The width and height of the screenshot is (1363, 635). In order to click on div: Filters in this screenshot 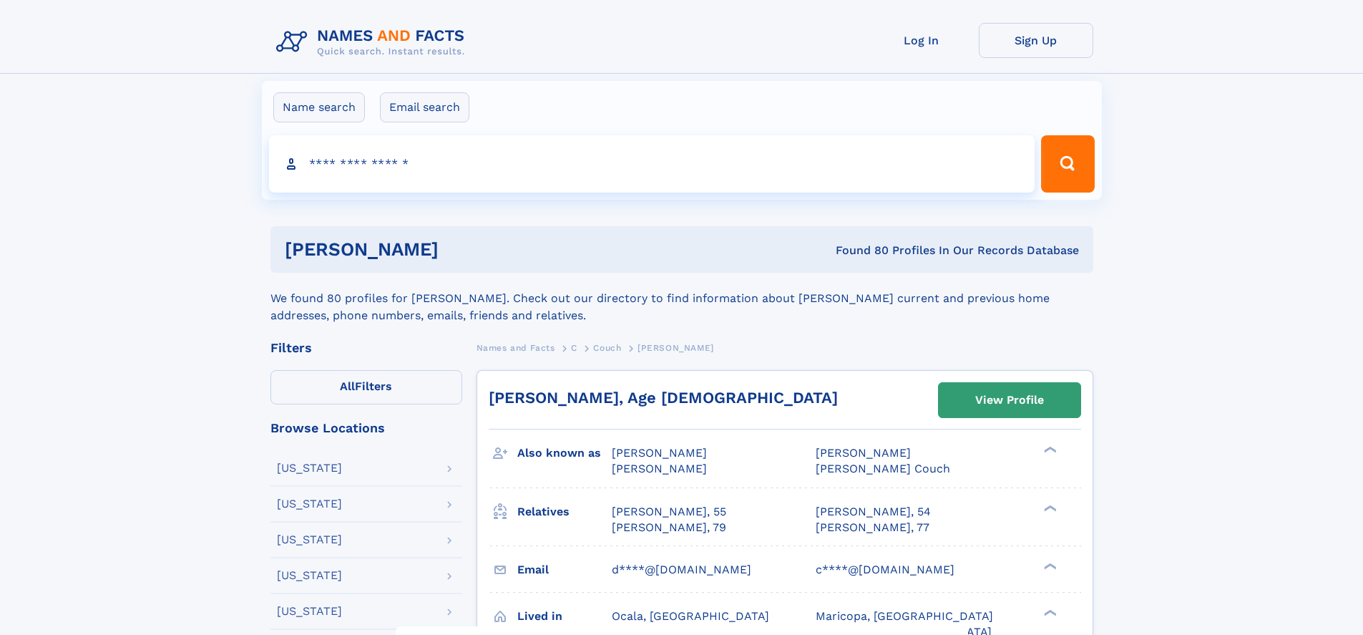, I will do `click(366, 348)`.